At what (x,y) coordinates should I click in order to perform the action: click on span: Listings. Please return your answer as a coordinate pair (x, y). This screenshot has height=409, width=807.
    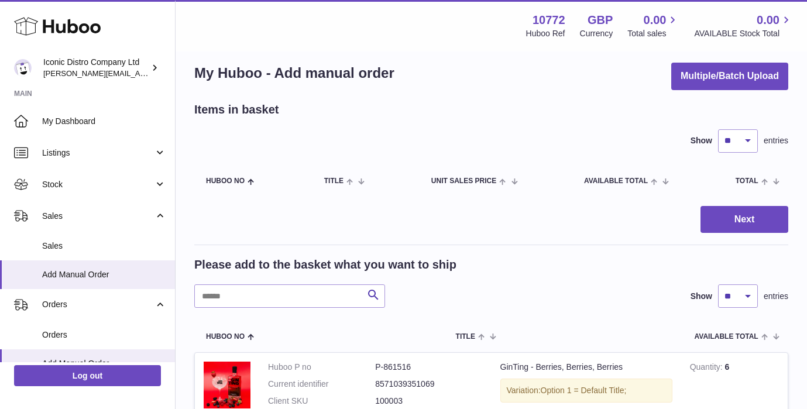
    Looking at the image, I should click on (98, 153).